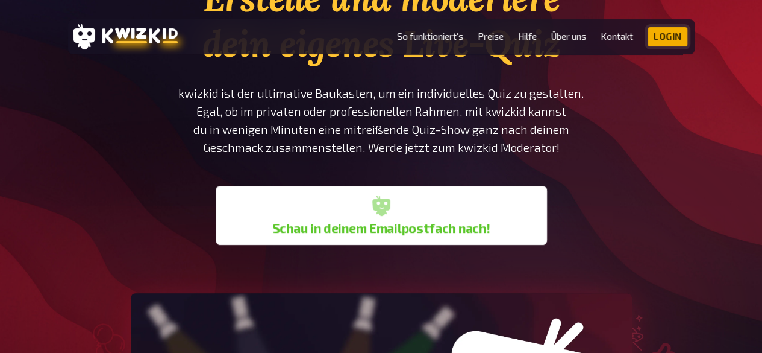  I want to click on p: kwizkid ist der ultimative Baukasten, um ein individuelles Quiz zu gestalten. Egal, ob im private..., so click(381, 121).